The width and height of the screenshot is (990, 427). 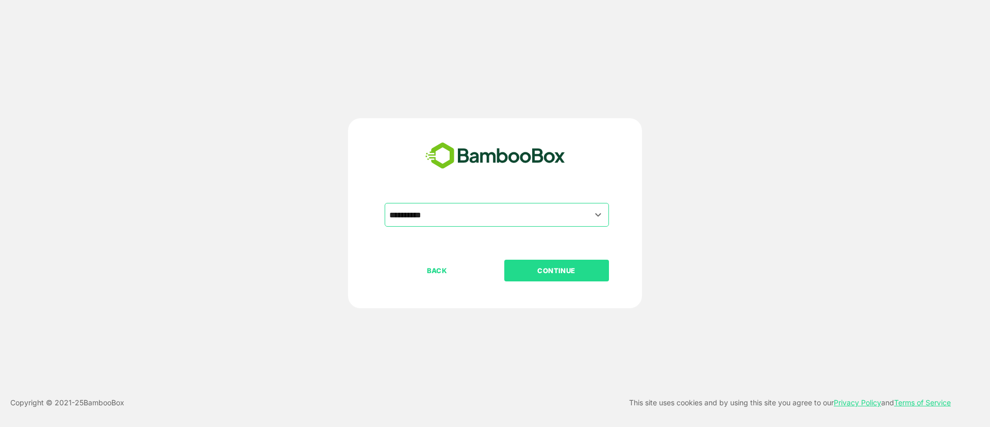 What do you see at coordinates (557, 270) in the screenshot?
I see `button: CONTINUE` at bounding box center [557, 270].